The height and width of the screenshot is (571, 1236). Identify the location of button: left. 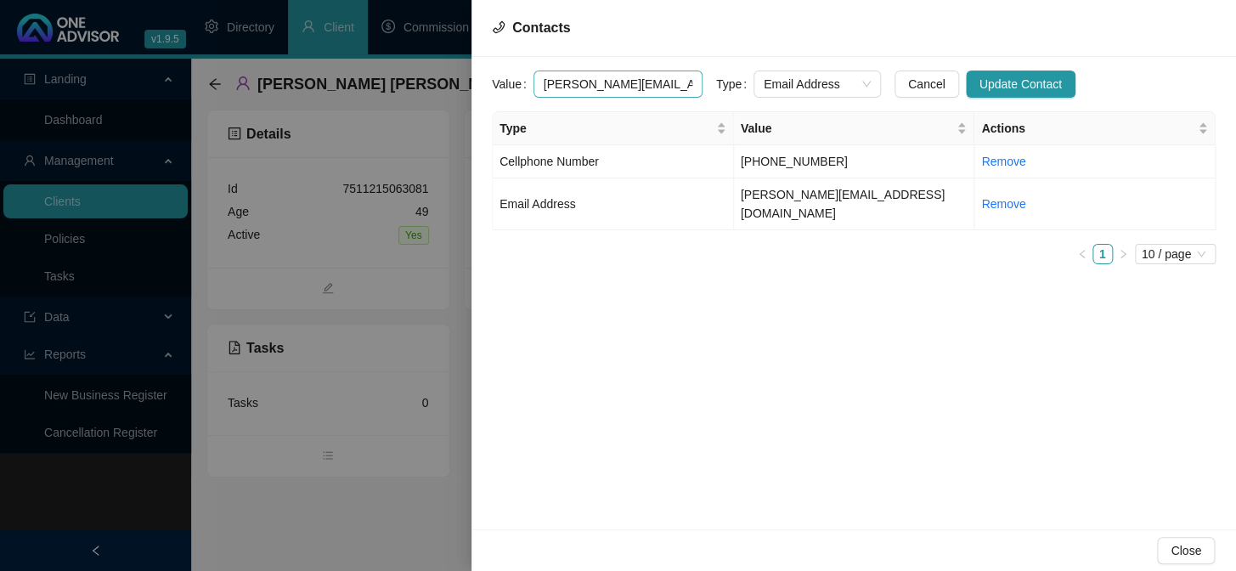
(1083, 254).